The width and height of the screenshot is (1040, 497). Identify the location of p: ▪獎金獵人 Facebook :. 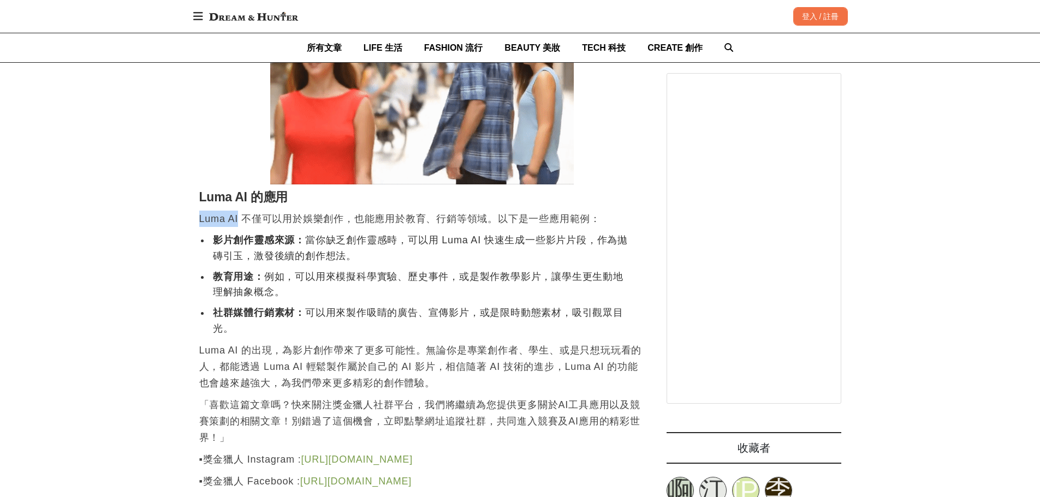
(422, 481).